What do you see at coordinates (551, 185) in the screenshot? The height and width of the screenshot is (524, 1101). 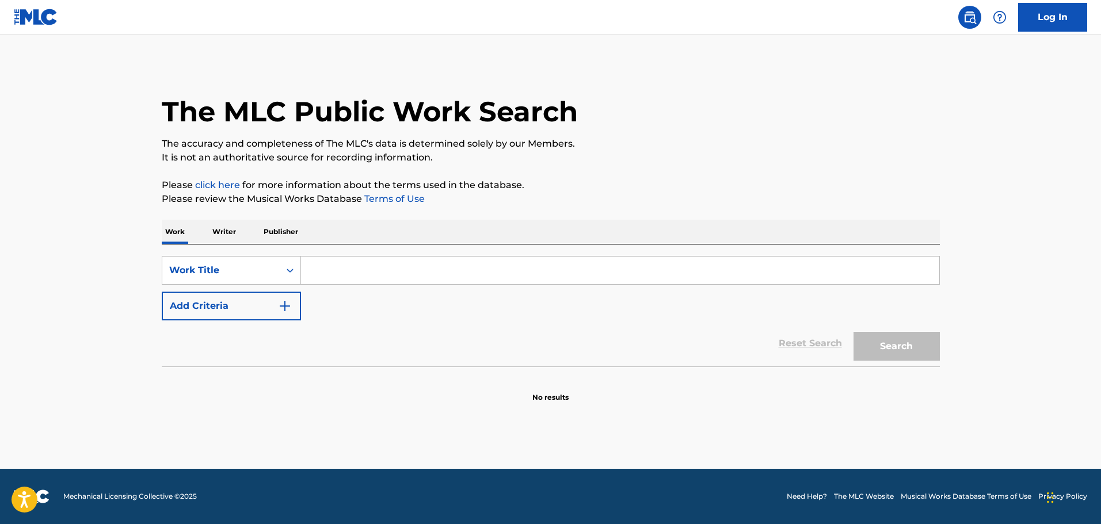 I see `p: Please for more information about the terms used in the database.` at bounding box center [551, 185].